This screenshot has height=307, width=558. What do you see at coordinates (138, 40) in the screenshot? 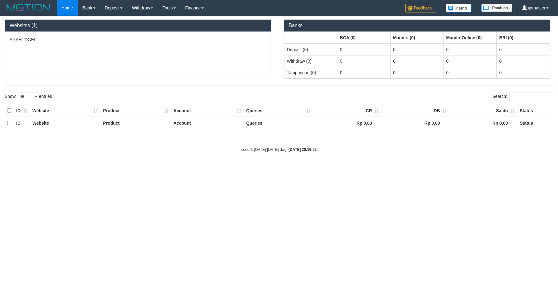
I see `p: ARAHTOGEL` at bounding box center [138, 40].